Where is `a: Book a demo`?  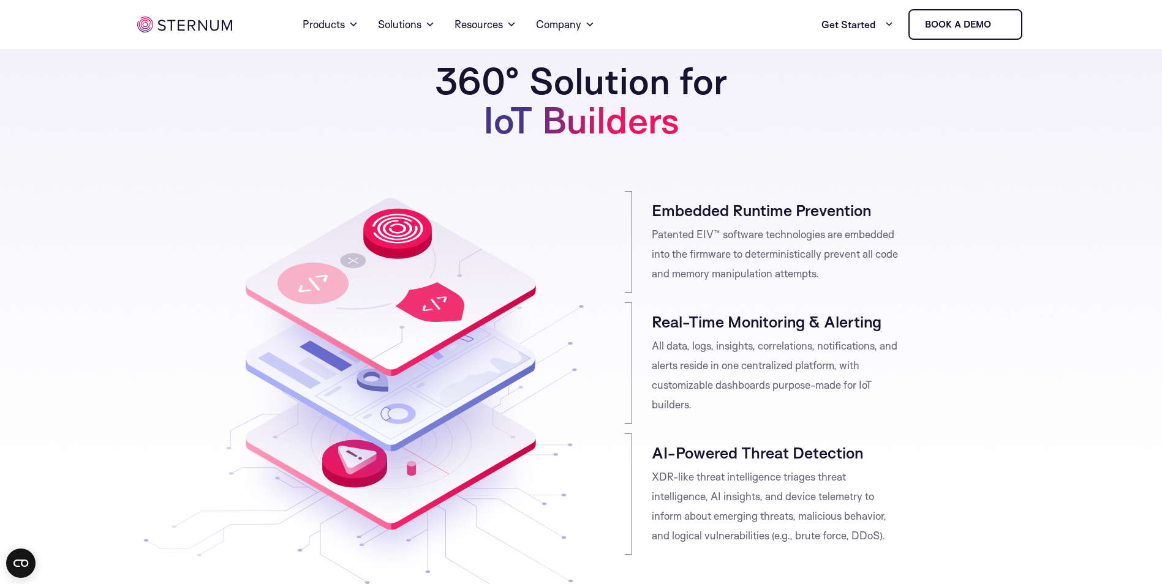 a: Book a demo is located at coordinates (966, 25).